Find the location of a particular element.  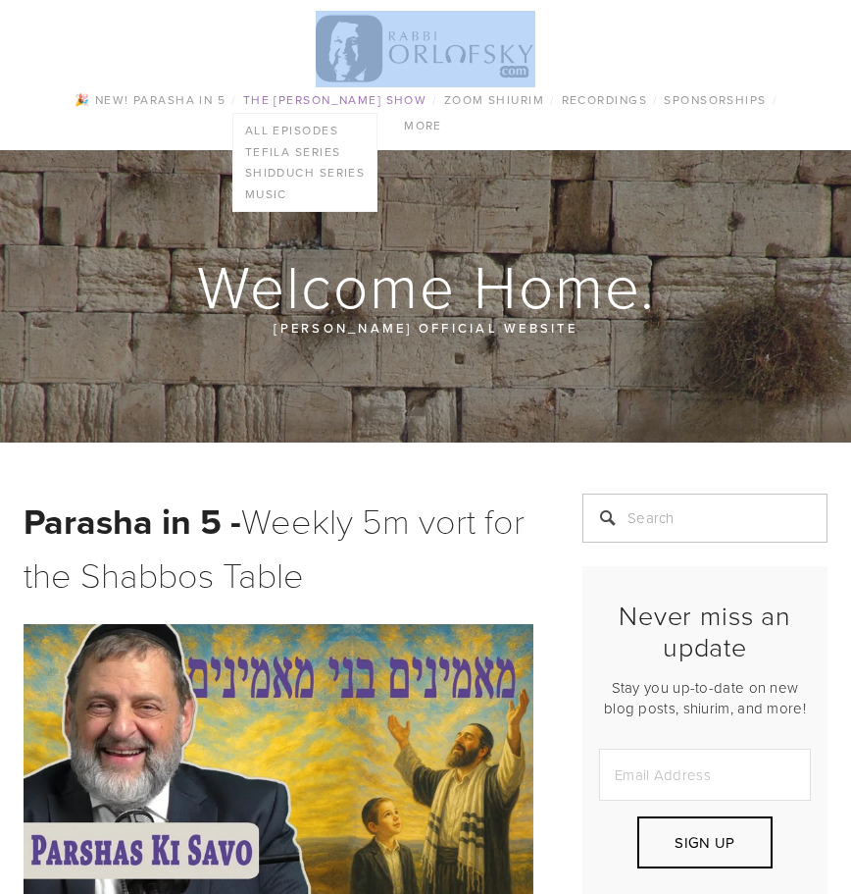

h2: Never miss an update is located at coordinates (705, 631).